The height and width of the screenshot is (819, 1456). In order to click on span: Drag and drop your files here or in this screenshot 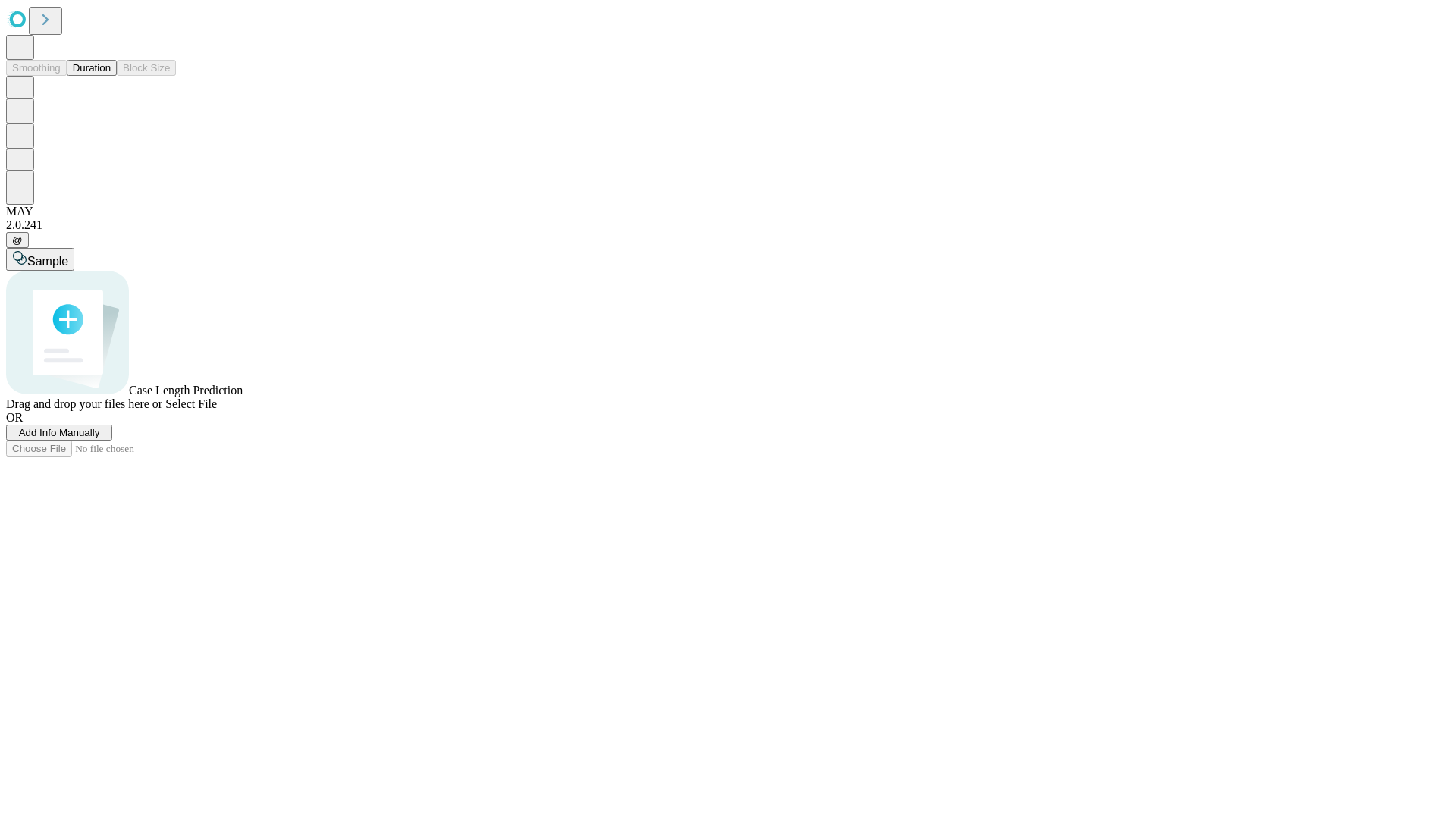, I will do `click(84, 404)`.